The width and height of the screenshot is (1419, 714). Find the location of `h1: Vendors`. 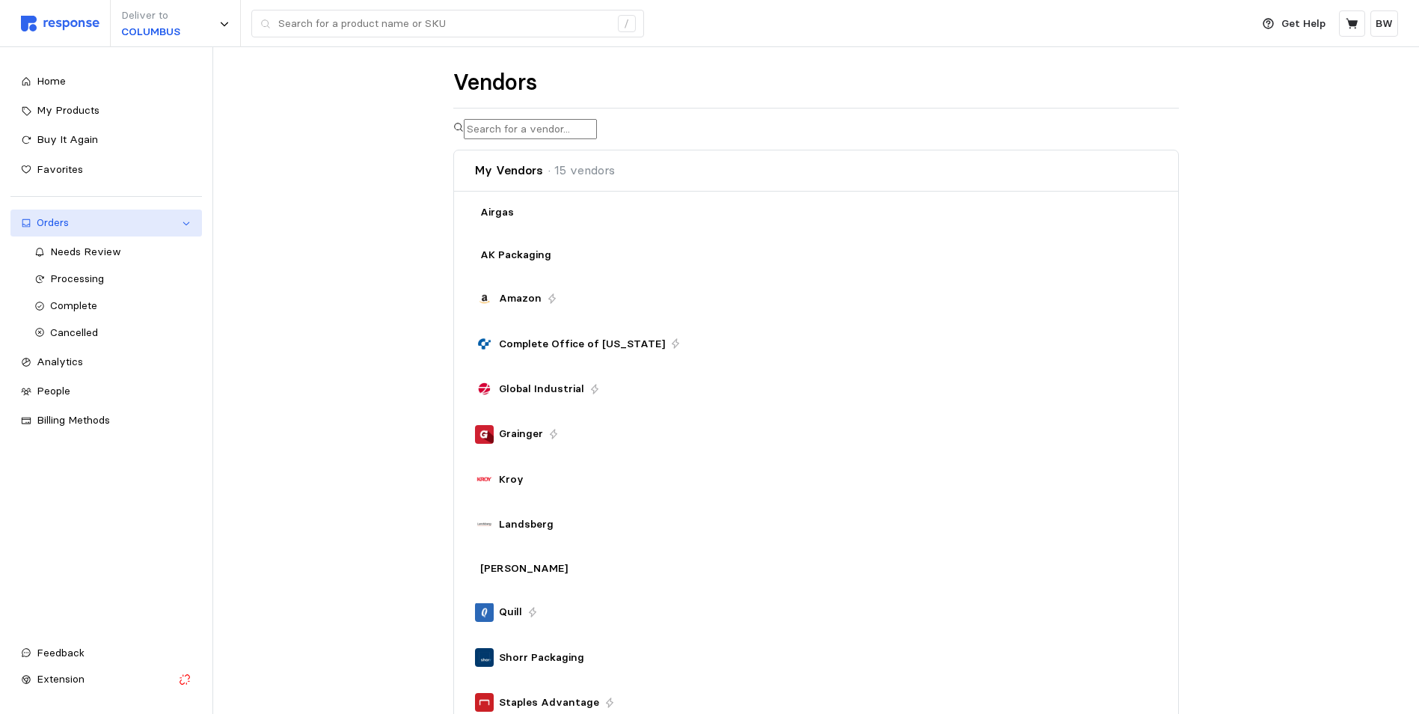

h1: Vendors is located at coordinates (816, 82).